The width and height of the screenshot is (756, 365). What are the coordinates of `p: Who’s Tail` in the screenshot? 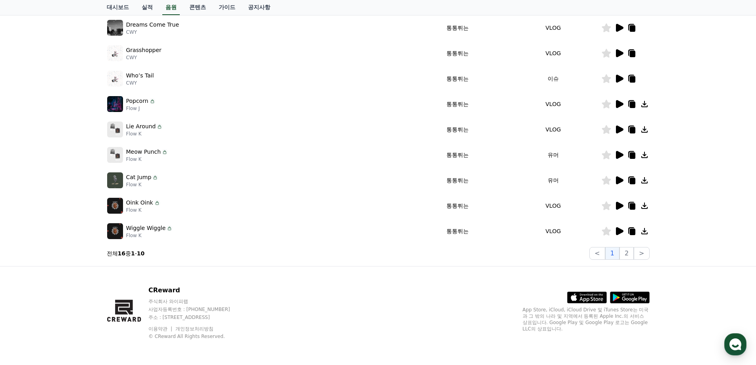 It's located at (140, 75).